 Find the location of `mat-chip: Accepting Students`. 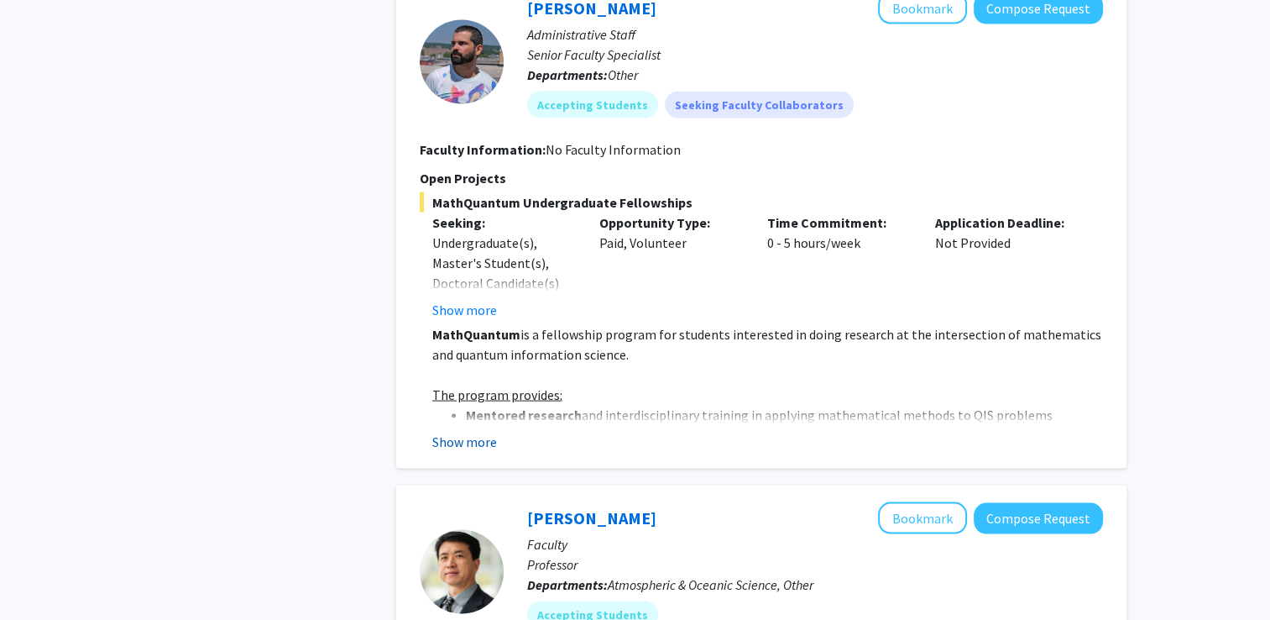

mat-chip: Accepting Students is located at coordinates (593, 105).